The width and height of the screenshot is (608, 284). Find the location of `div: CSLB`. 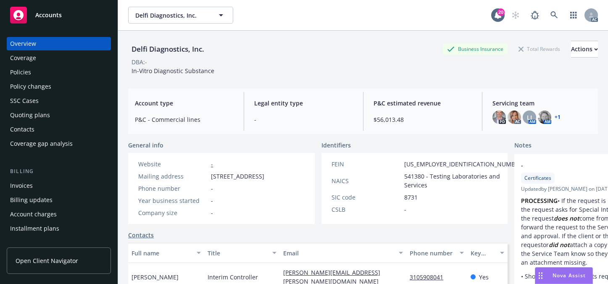

div: CSLB is located at coordinates (366, 209).